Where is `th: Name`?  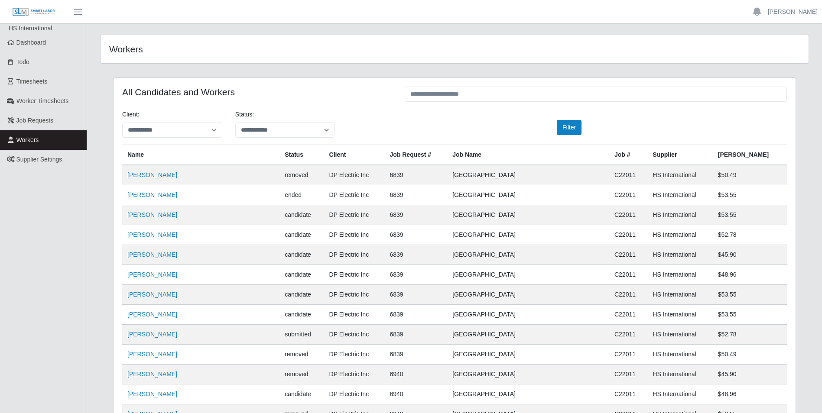 th: Name is located at coordinates (201, 155).